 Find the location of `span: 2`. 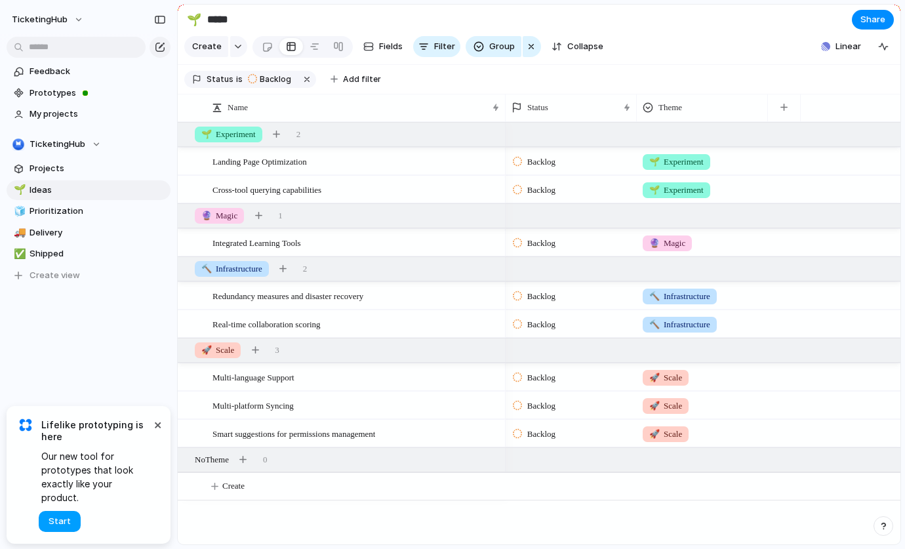

span: 2 is located at coordinates (299, 135).